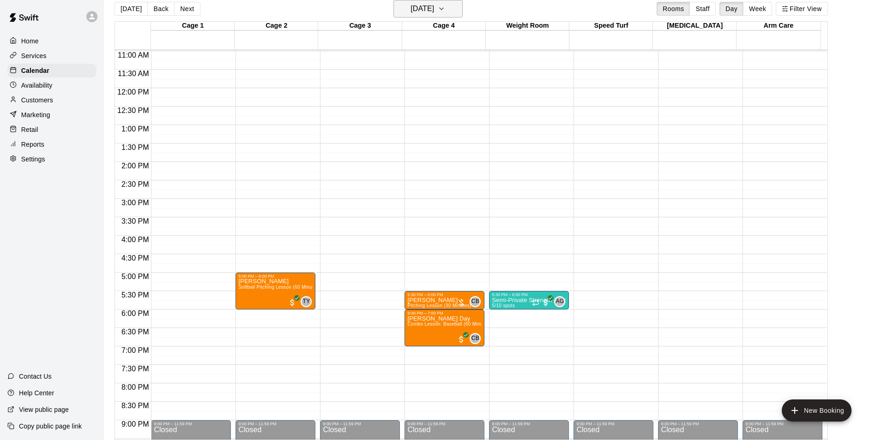  Describe the element at coordinates (444, 328) in the screenshot. I see `div: 6:00 PM – 7:00 PM: Jackson Day` at that location.